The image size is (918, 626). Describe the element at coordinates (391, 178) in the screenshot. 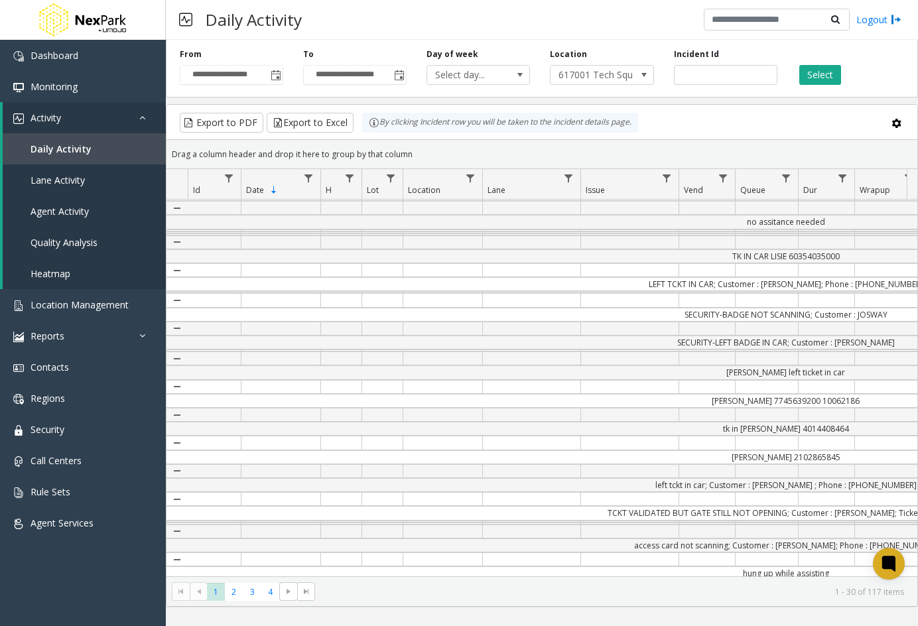

I see `a: Lot Filter Menu` at that location.